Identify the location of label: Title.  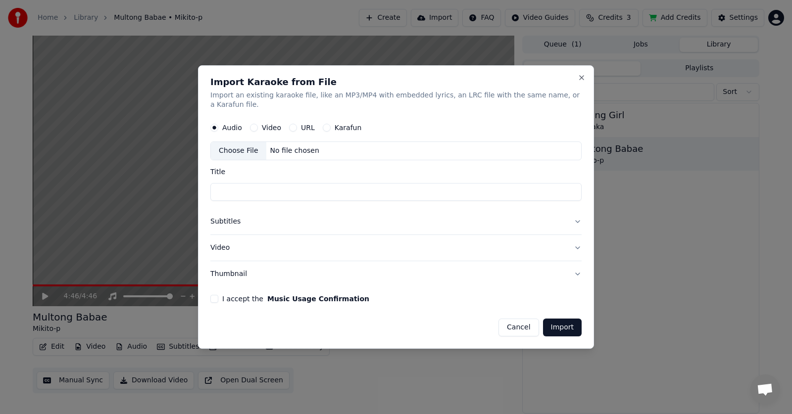
(396, 172).